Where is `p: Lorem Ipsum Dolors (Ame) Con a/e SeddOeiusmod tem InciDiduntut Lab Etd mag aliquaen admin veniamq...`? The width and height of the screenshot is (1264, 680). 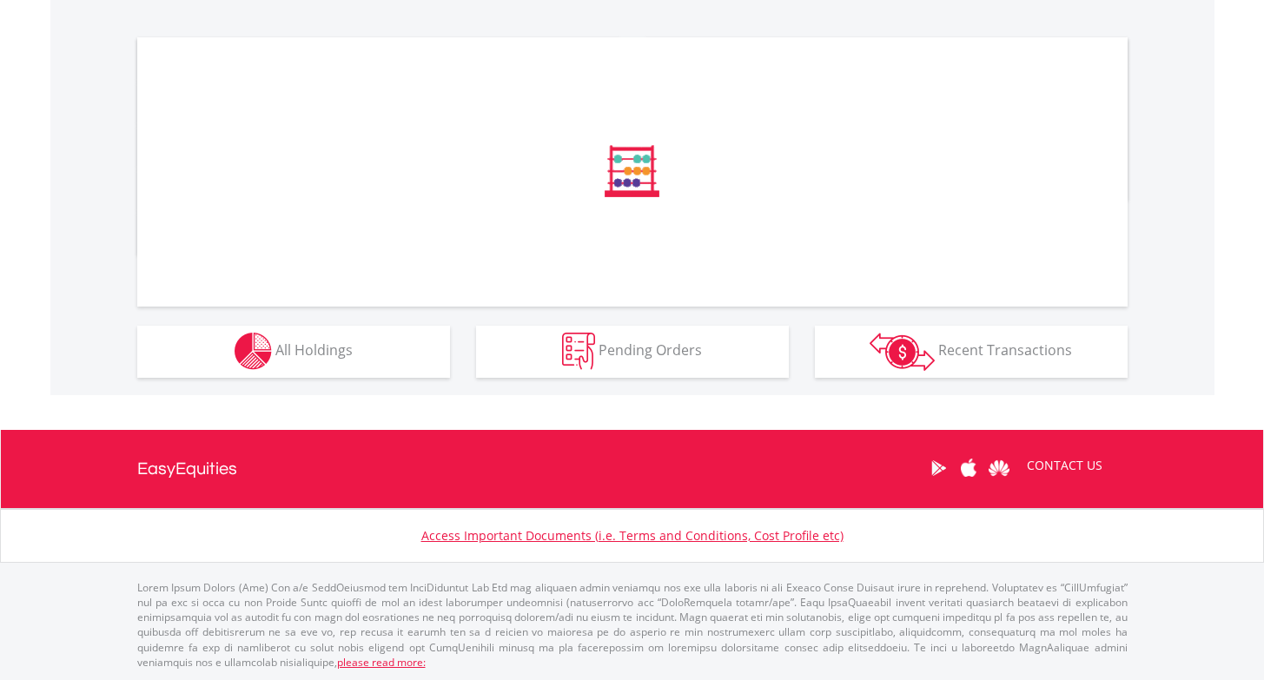
p: Lorem Ipsum Dolors (Ame) Con a/e SeddOeiusmod tem InciDiduntut Lab Etd mag aliquaen admin veniamq... is located at coordinates (633, 625).